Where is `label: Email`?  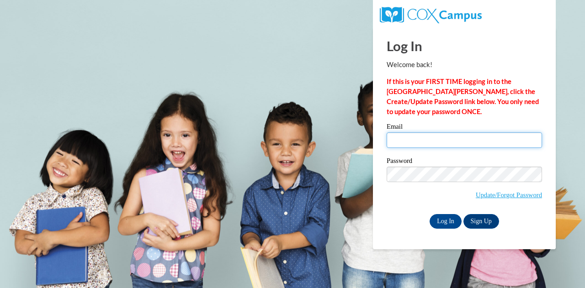
label: Email is located at coordinates (464, 128).